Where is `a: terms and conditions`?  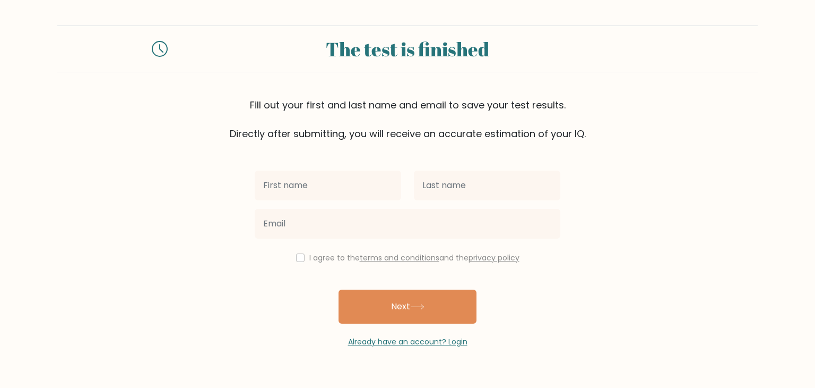
a: terms and conditions is located at coordinates (400, 257).